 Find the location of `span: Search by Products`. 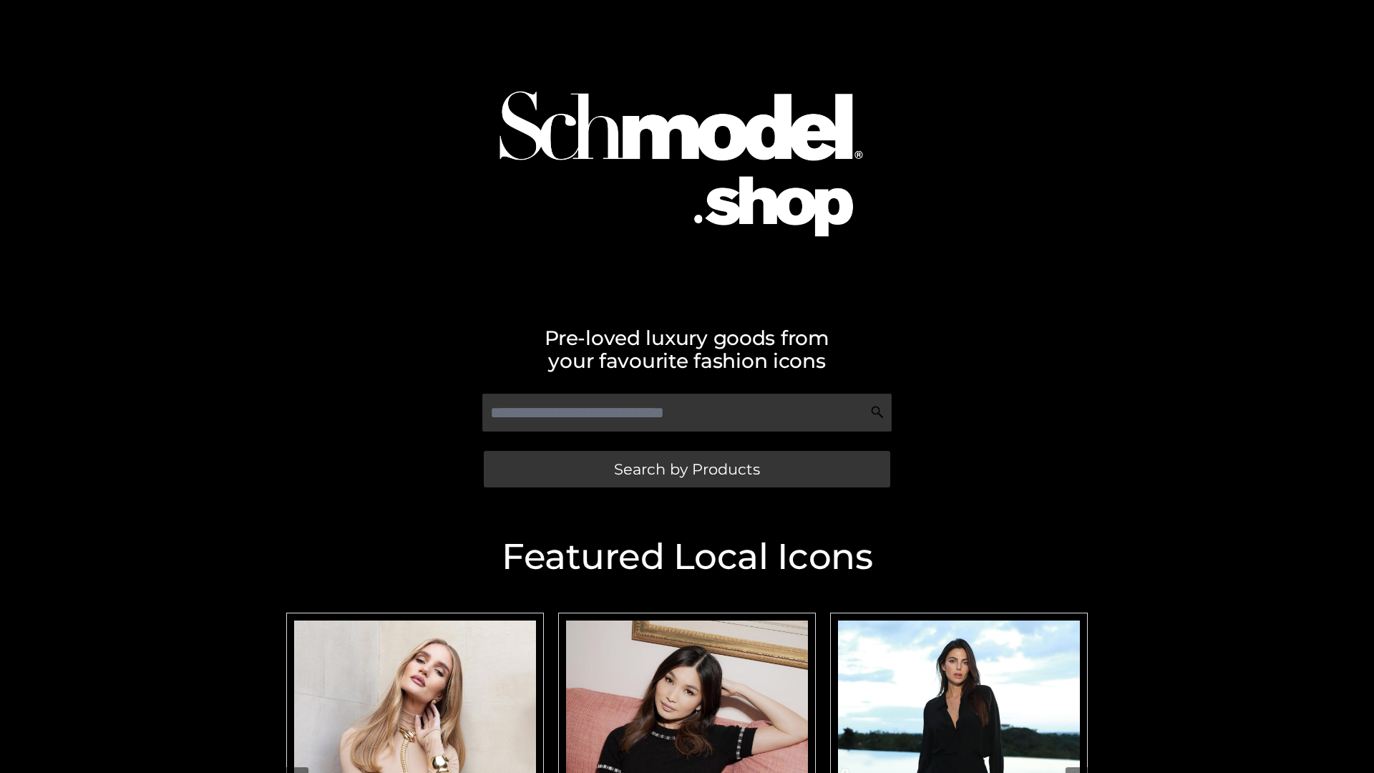

span: Search by Products is located at coordinates (687, 469).